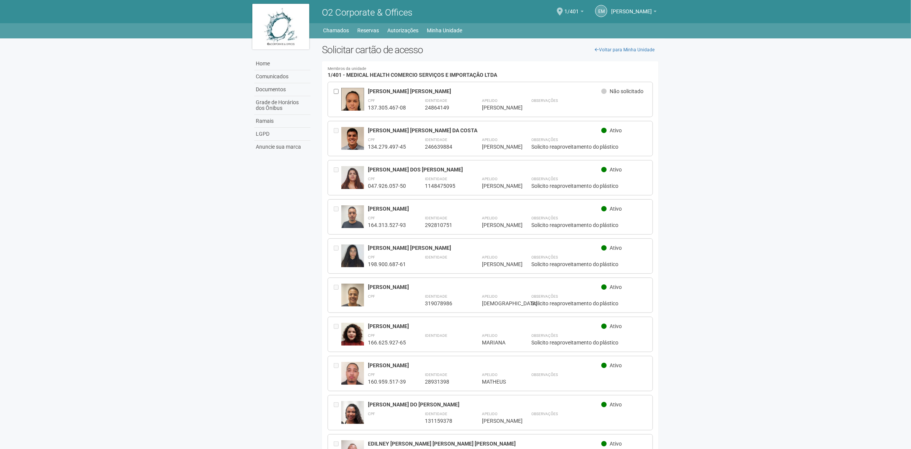  Describe the element at coordinates (387, 342) in the screenshot. I see `div: 166.625.927-65` at that location.